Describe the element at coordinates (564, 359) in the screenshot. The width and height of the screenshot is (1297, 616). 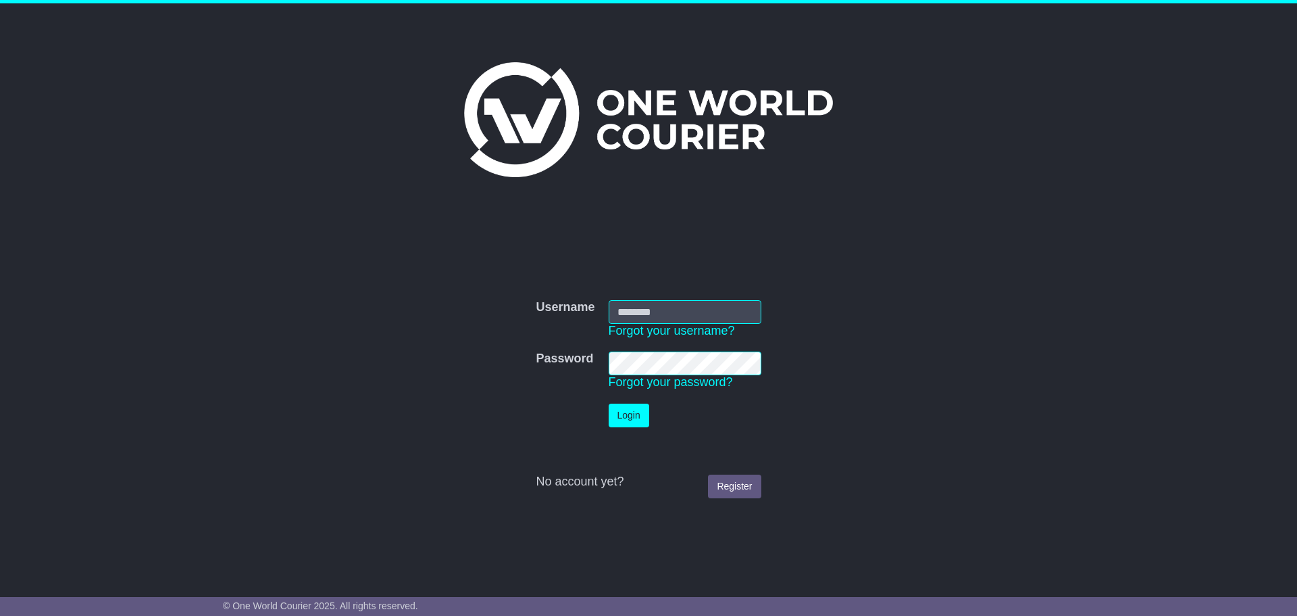
I see `label: Password` at that location.